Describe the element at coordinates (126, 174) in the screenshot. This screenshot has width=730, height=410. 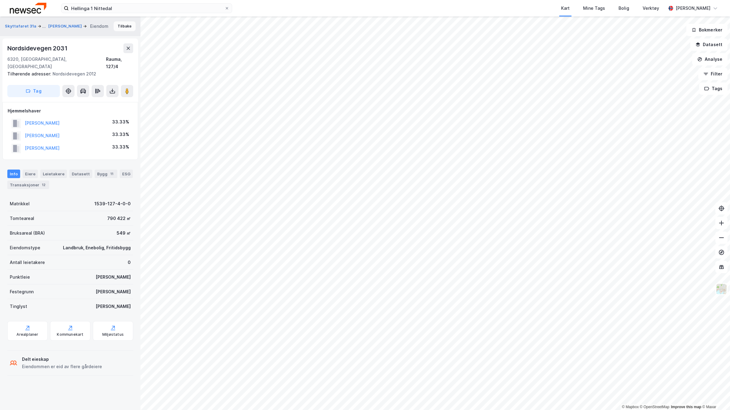
I see `div: ESG` at that location.